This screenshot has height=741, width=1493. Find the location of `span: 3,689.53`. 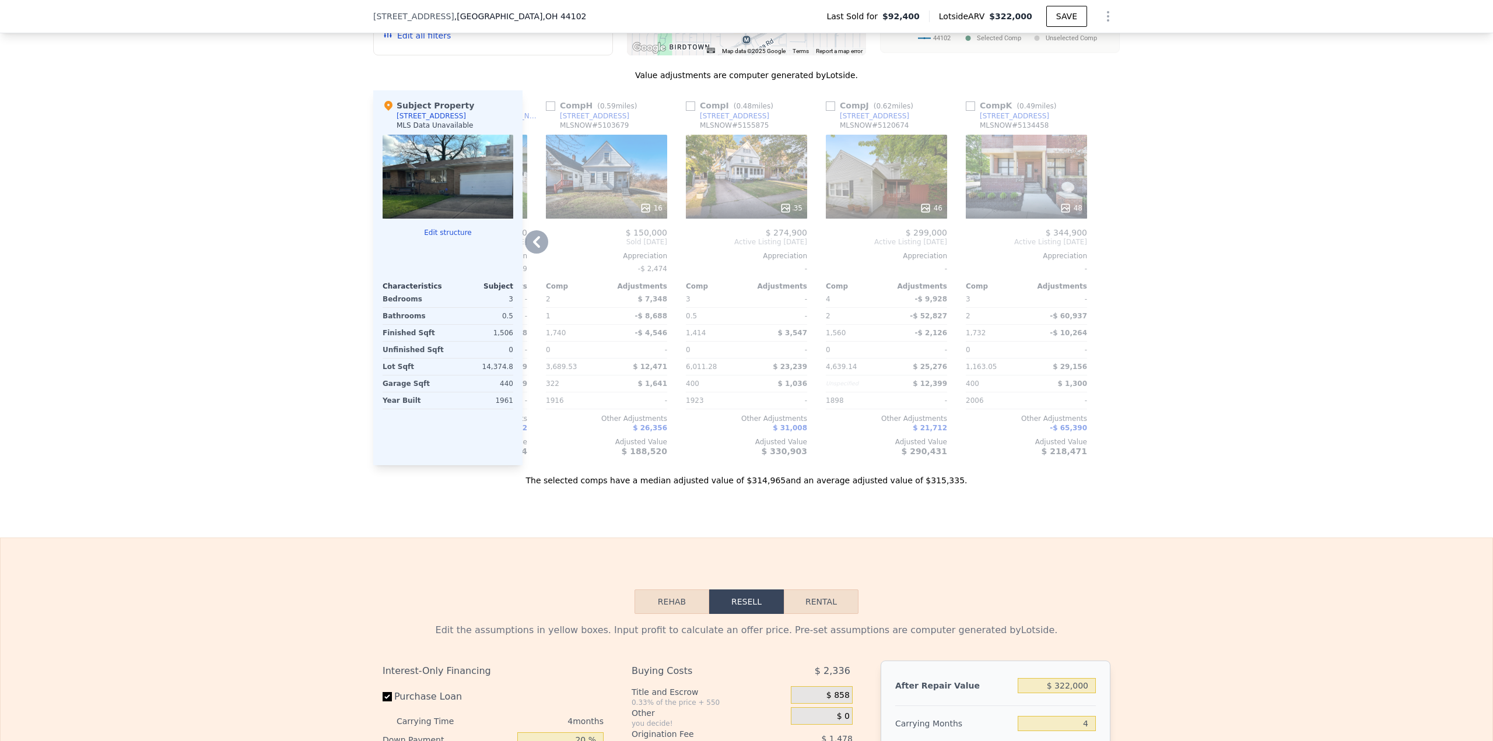

span: 3,689.53 is located at coordinates (561, 367).